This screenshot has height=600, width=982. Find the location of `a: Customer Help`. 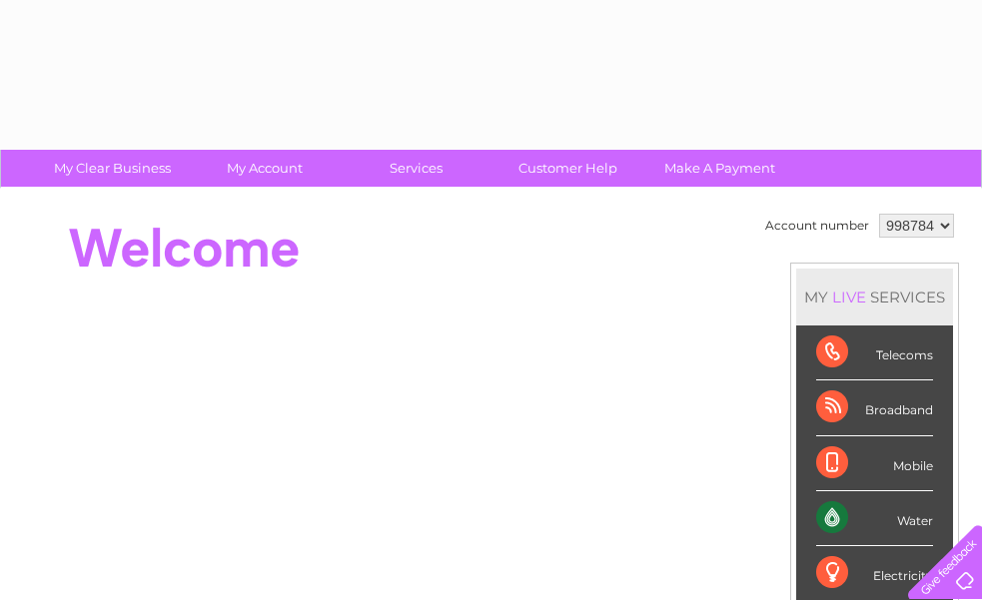

a: Customer Help is located at coordinates (567, 168).